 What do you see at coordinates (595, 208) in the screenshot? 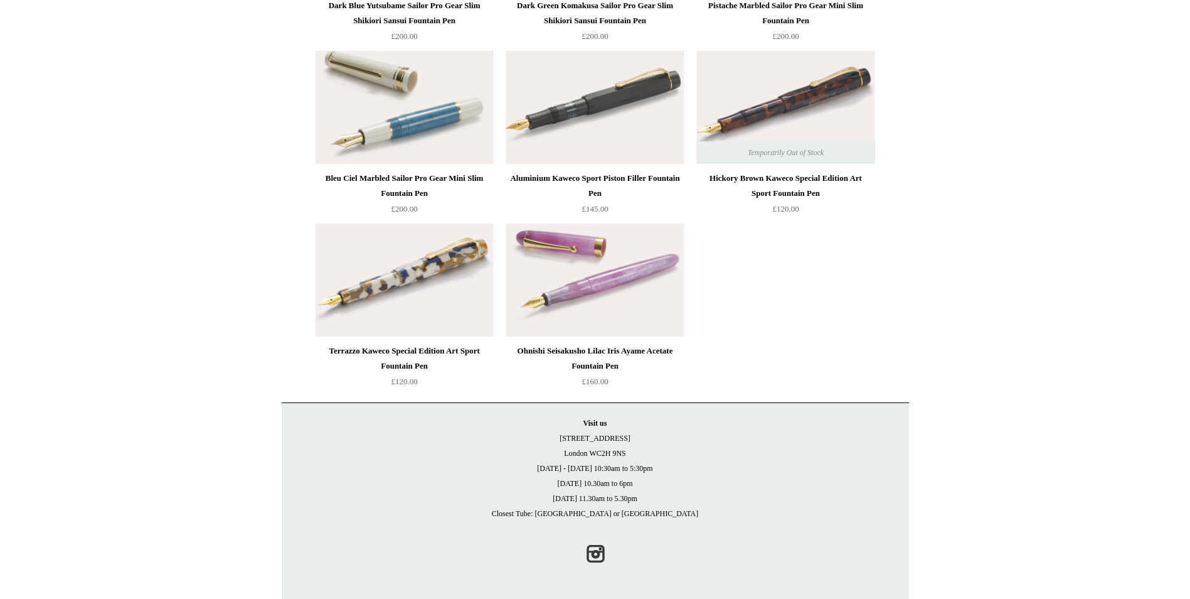
I see `span: £145.00` at bounding box center [595, 208].